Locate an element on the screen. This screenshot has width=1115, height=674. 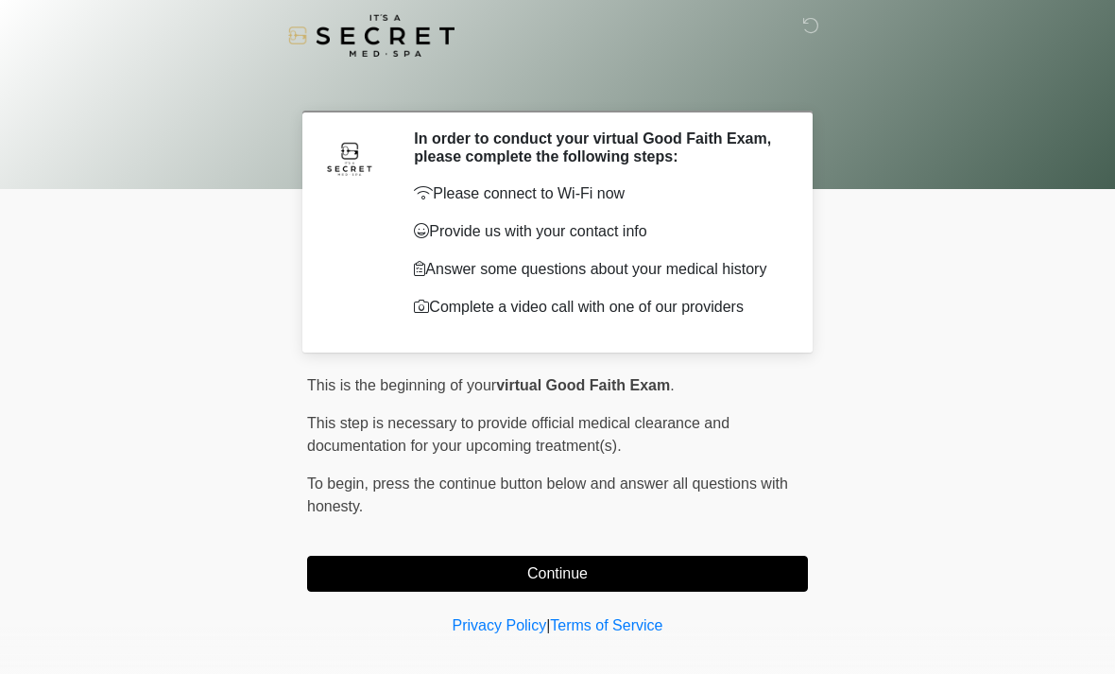
p: Please connect to Wi-Fi now is located at coordinates (596, 194).